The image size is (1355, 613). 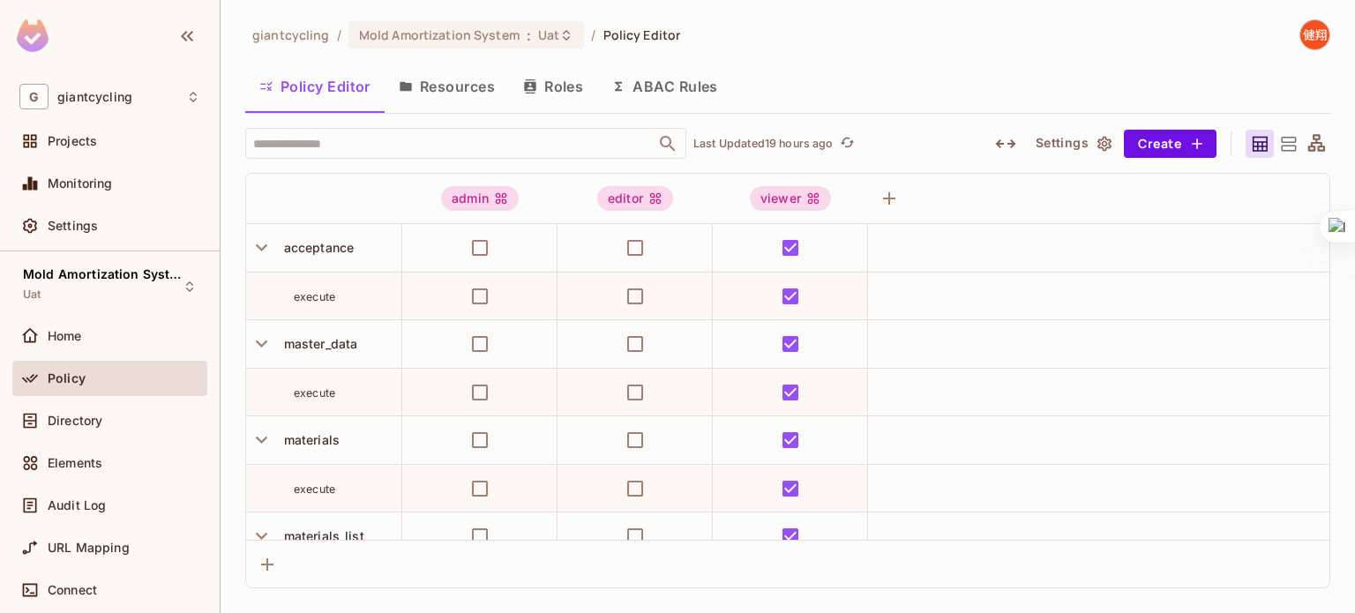 I want to click on span: acceptance, so click(x=316, y=247).